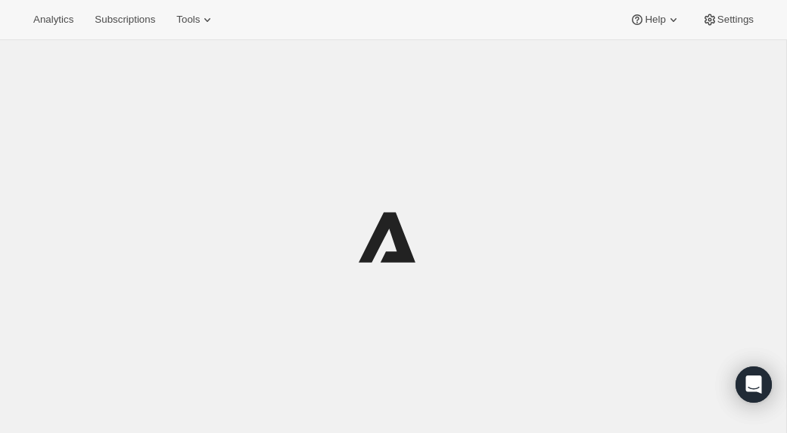  I want to click on span: Settings, so click(736, 20).